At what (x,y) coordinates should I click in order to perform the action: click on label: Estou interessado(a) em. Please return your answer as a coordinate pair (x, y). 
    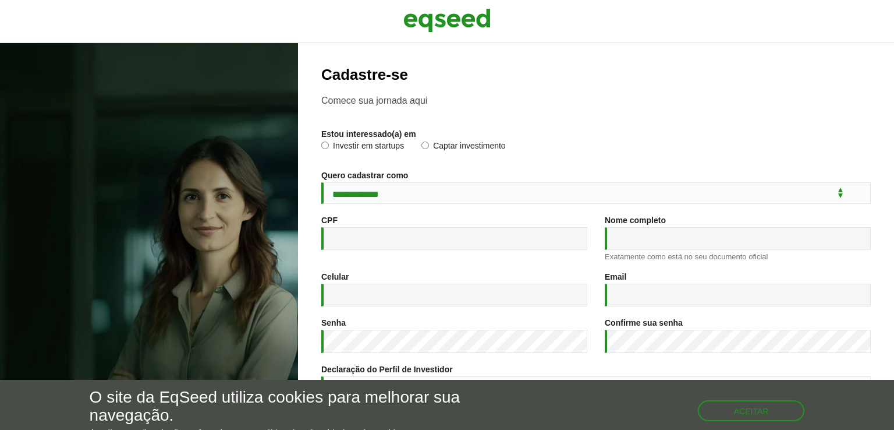
    Looking at the image, I should click on (369, 134).